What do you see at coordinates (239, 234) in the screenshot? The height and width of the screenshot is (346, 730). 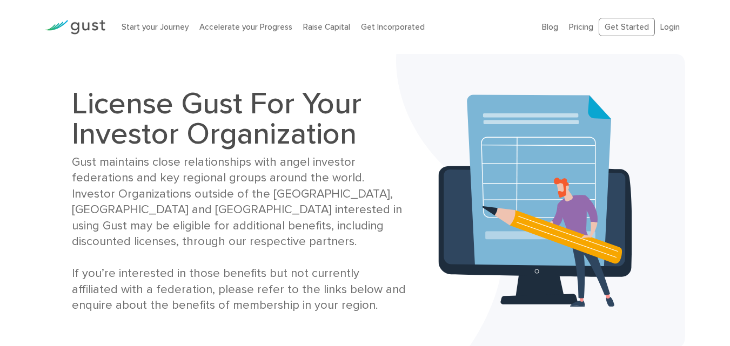 I see `div: Gust maintains close relationships with angel investor federations and key regional groups around...` at bounding box center [239, 234].